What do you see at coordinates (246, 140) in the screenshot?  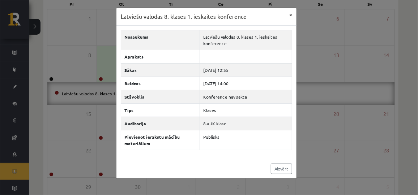 I see `td: Publisks` at bounding box center [246, 140].